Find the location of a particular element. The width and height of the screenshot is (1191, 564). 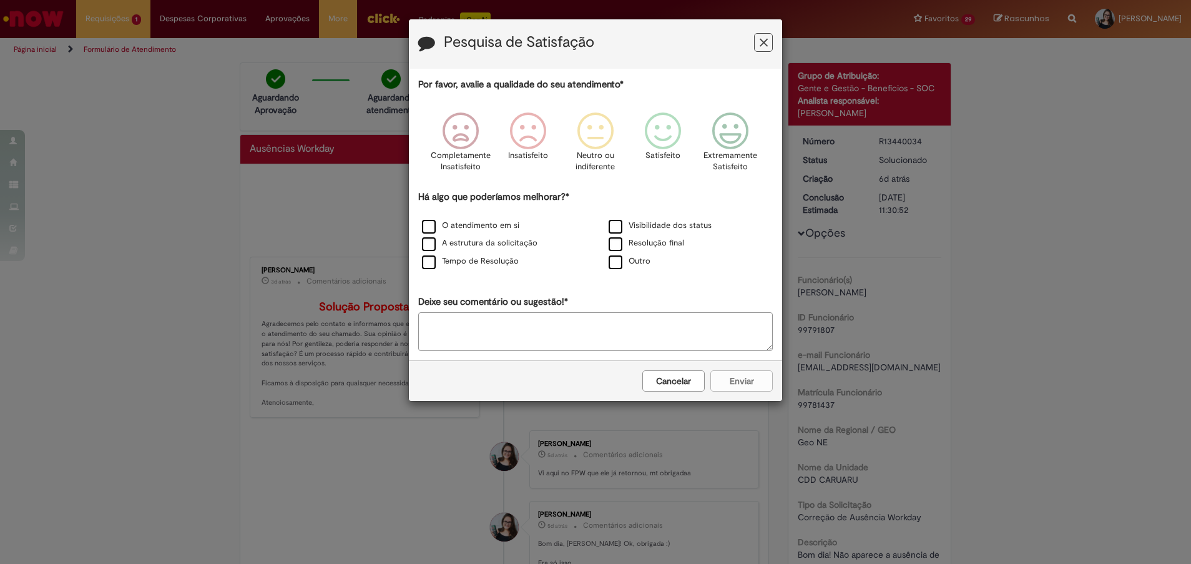

p: Completamente Insatisfeito is located at coordinates (461, 161).